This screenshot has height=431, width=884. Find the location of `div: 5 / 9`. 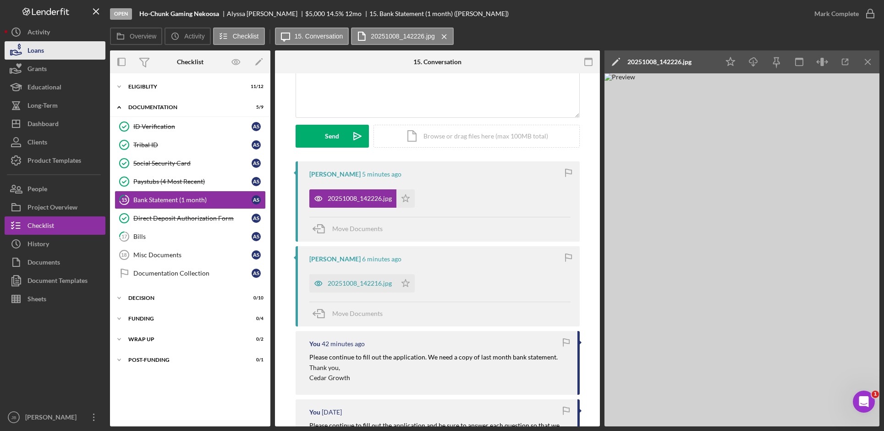

div: 5 / 9 is located at coordinates (255, 107).